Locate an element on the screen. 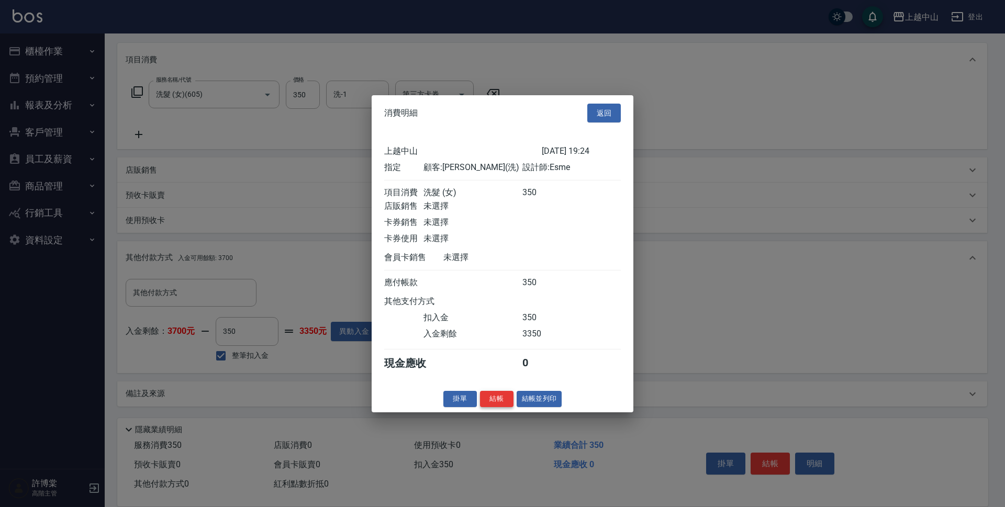 The image size is (1005, 507). div: 洗髮 (女) is located at coordinates (473, 193).